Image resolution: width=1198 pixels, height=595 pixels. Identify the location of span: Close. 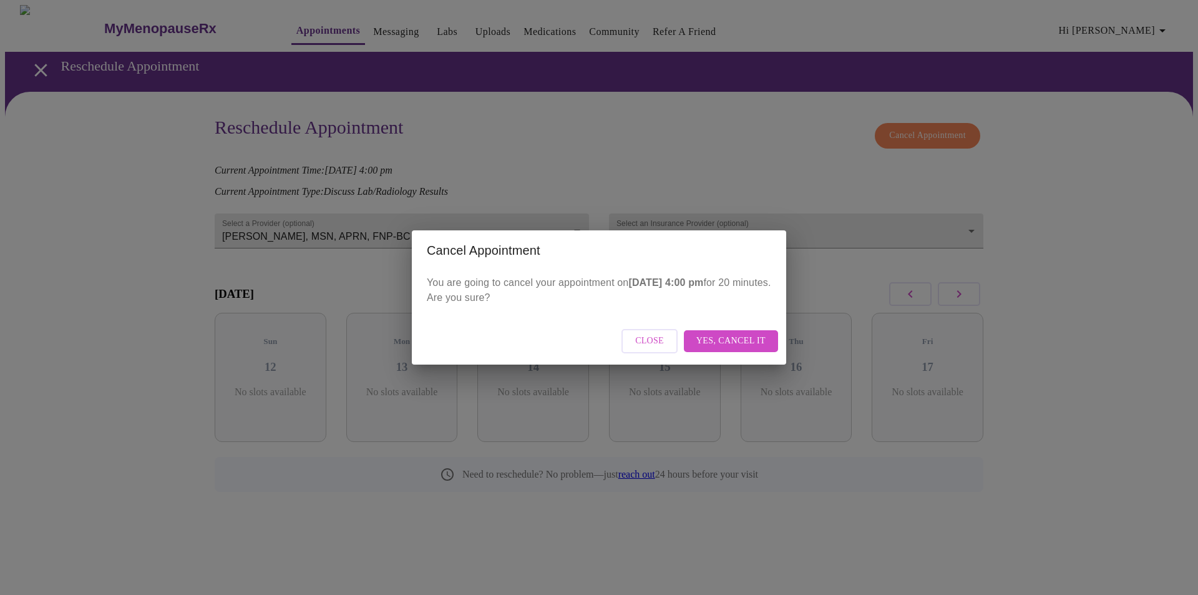
(650, 341).